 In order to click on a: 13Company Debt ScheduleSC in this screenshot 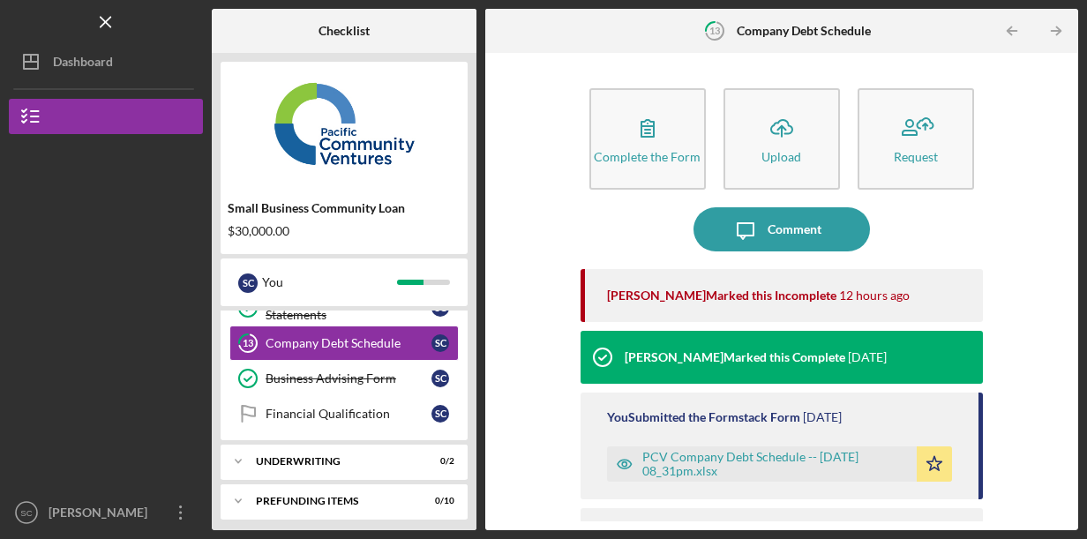, I will do `click(344, 343)`.